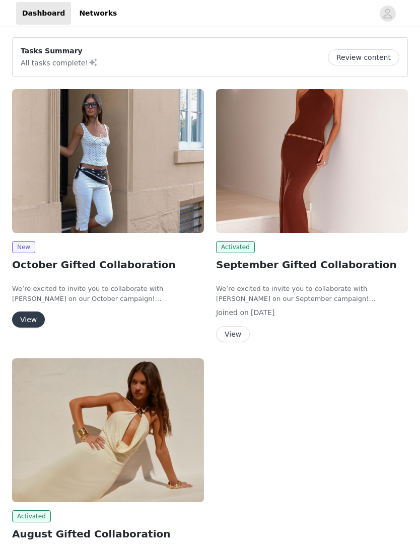  What do you see at coordinates (24, 247) in the screenshot?
I see `span: New` at bounding box center [24, 247].